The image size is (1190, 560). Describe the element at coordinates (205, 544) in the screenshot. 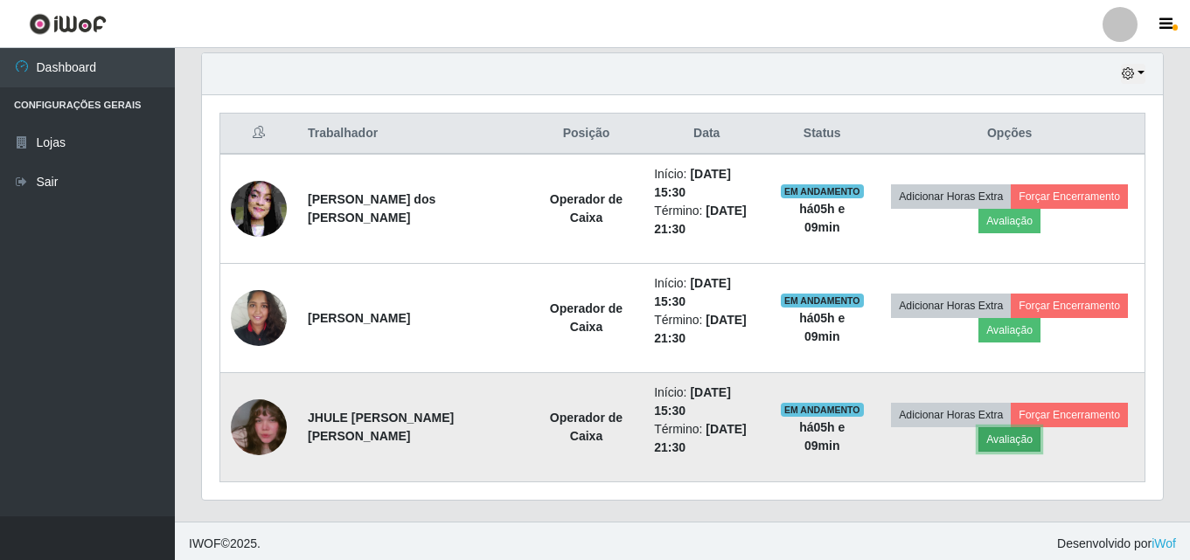

I see `span: IWOF` at that location.